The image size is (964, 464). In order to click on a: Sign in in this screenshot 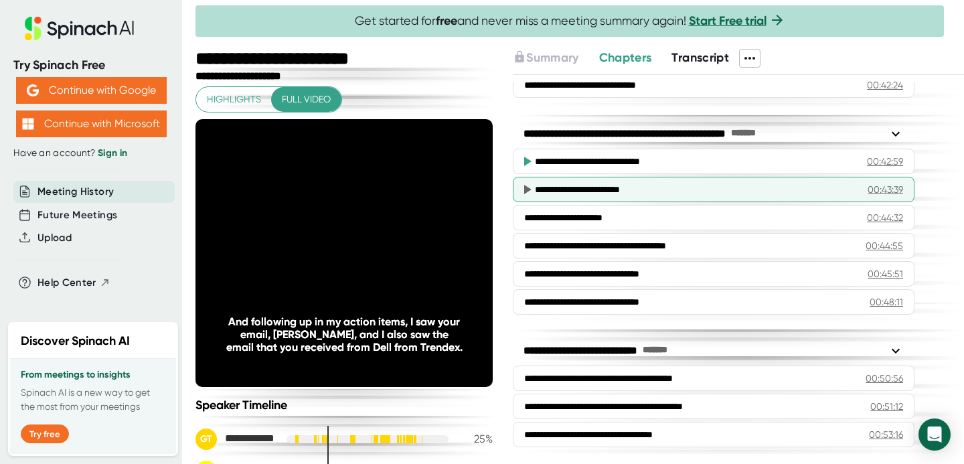, I will do `click(112, 153)`.